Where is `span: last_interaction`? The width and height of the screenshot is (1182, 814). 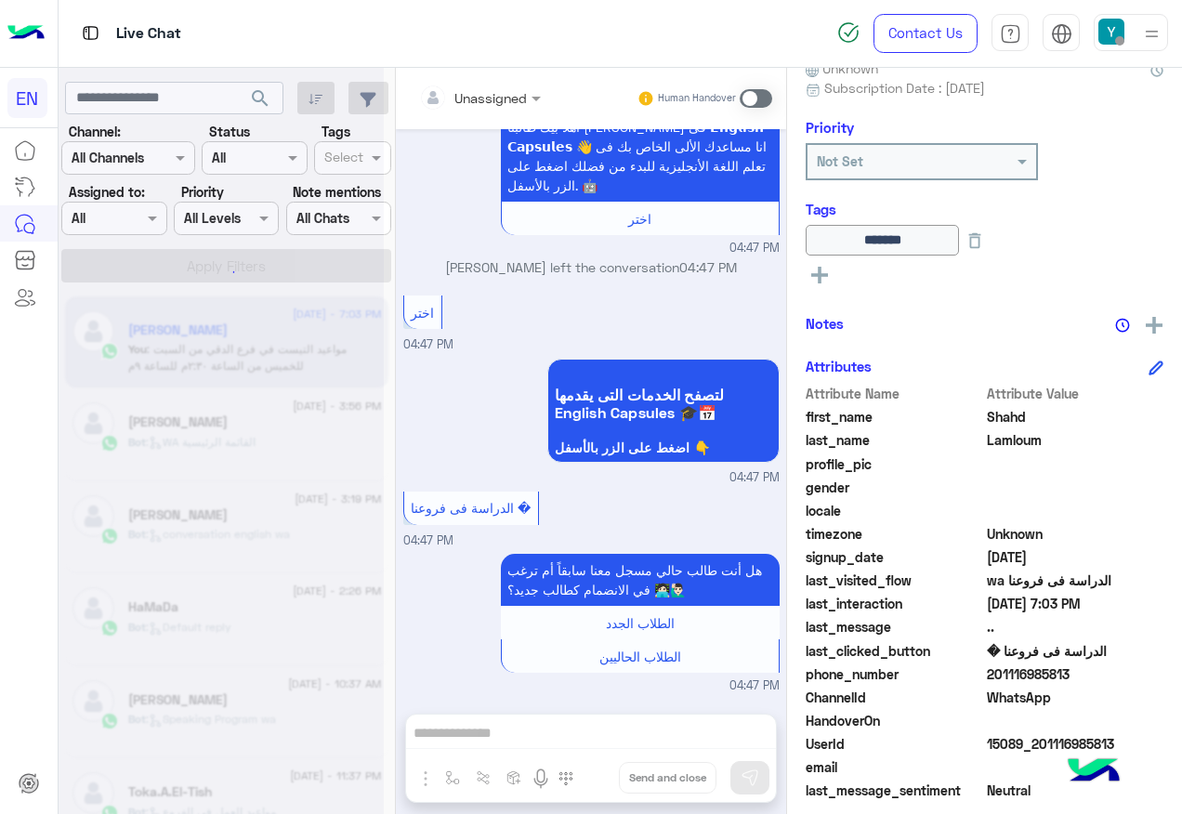 span: last_interaction is located at coordinates (894, 603).